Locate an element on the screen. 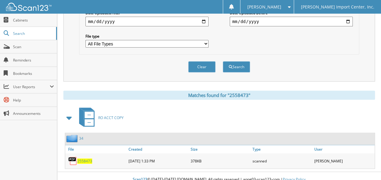  input: start is located at coordinates (147, 22).